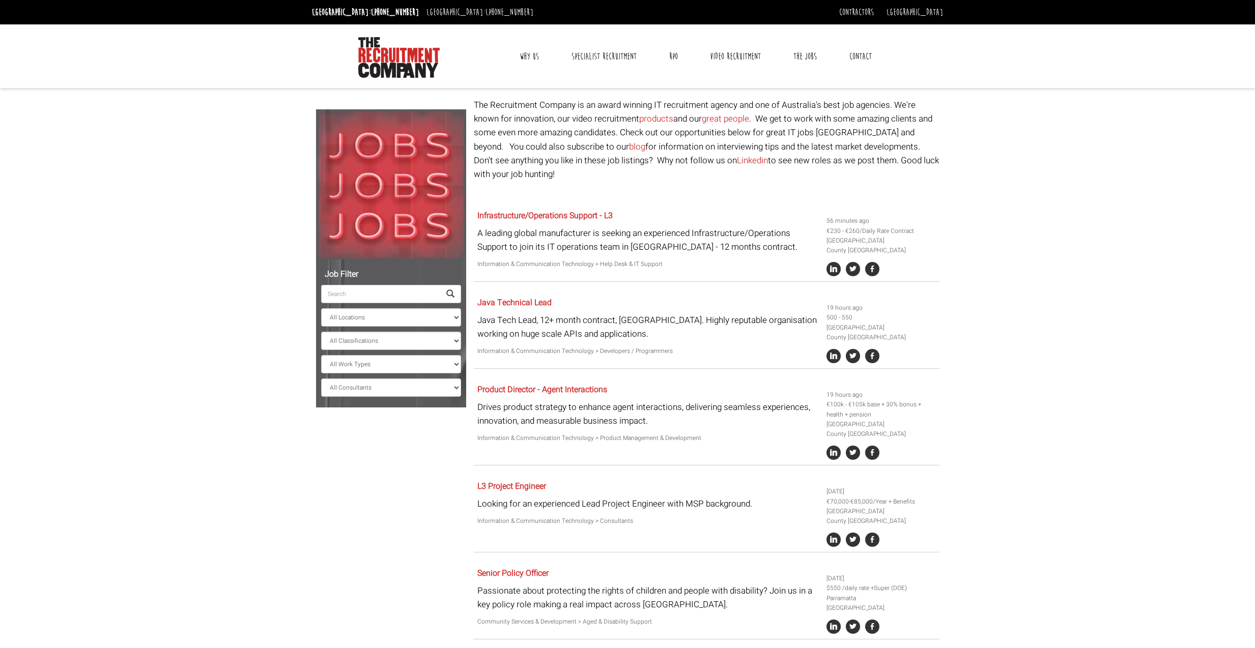  What do you see at coordinates (648, 351) in the screenshot?
I see `p: Information & Communication Technology > Developers / Programmers` at bounding box center [648, 351].